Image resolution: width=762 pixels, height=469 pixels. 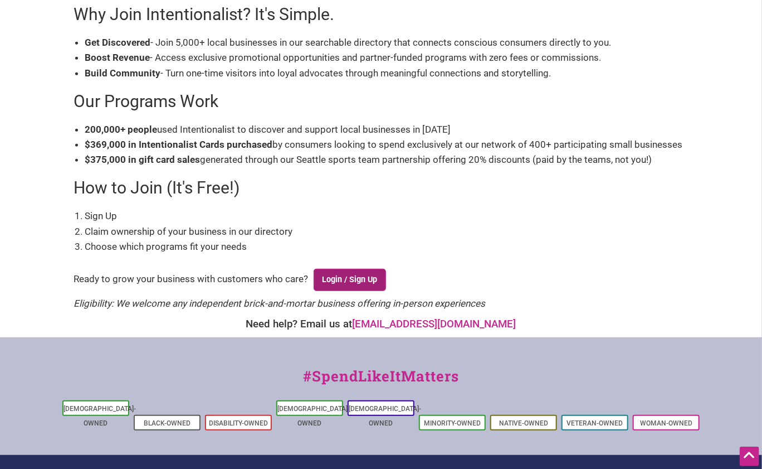 What do you see at coordinates (387, 73) in the screenshot?
I see `li: - Turn one-time visitors into loyal advocates through meaningful connections and storytelling.` at bounding box center [387, 73].